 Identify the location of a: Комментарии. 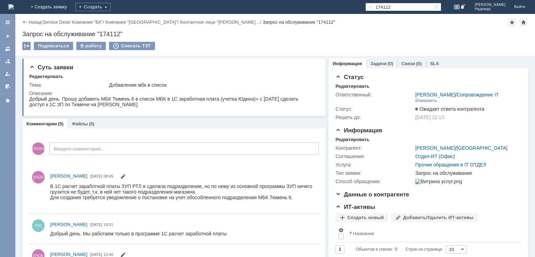
(42, 124).